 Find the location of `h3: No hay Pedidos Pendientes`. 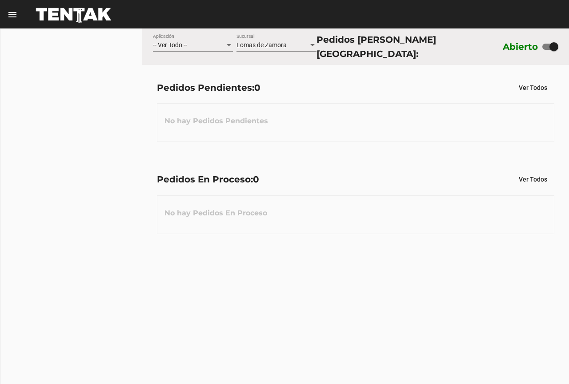

h3: No hay Pedidos Pendientes is located at coordinates (216, 121).